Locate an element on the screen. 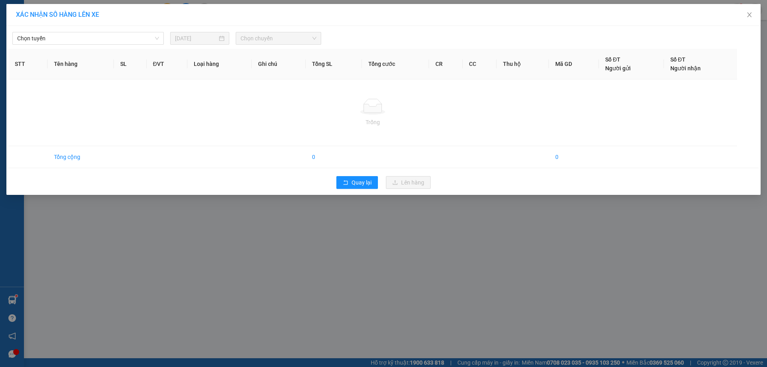 Image resolution: width=767 pixels, height=367 pixels. button: uploadLên hàng is located at coordinates (408, 183).